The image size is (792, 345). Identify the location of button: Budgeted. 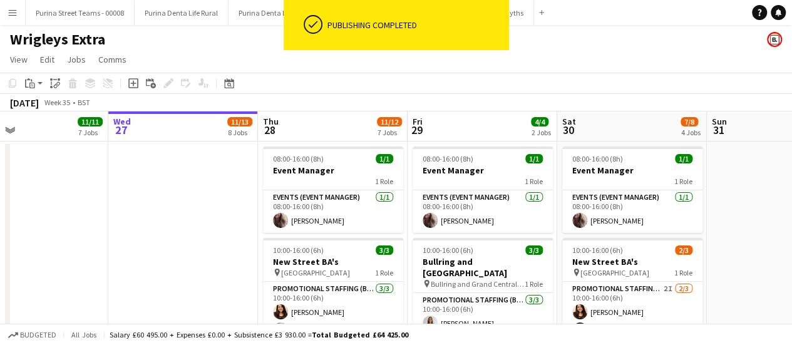
(32, 335).